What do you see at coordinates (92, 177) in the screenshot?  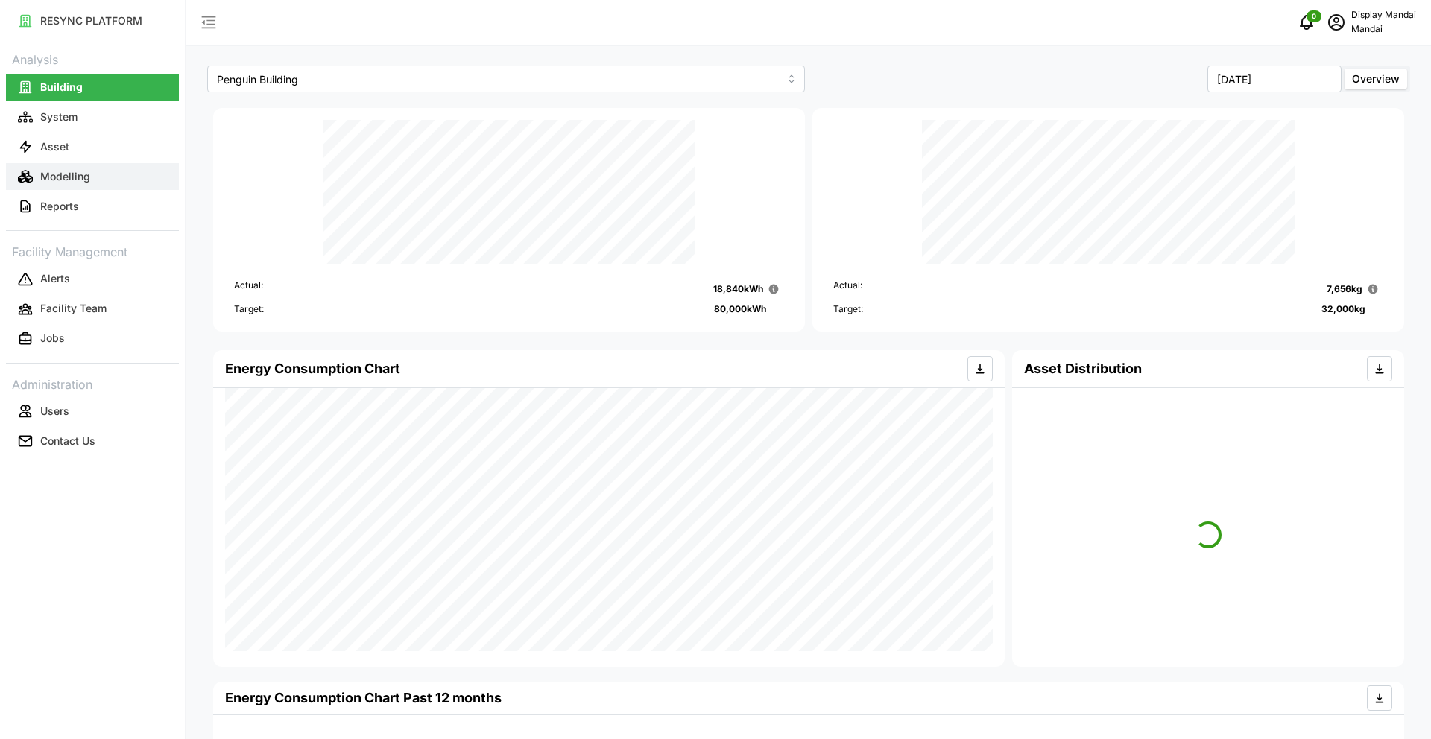 I see `a: Modelling` at bounding box center [92, 177].